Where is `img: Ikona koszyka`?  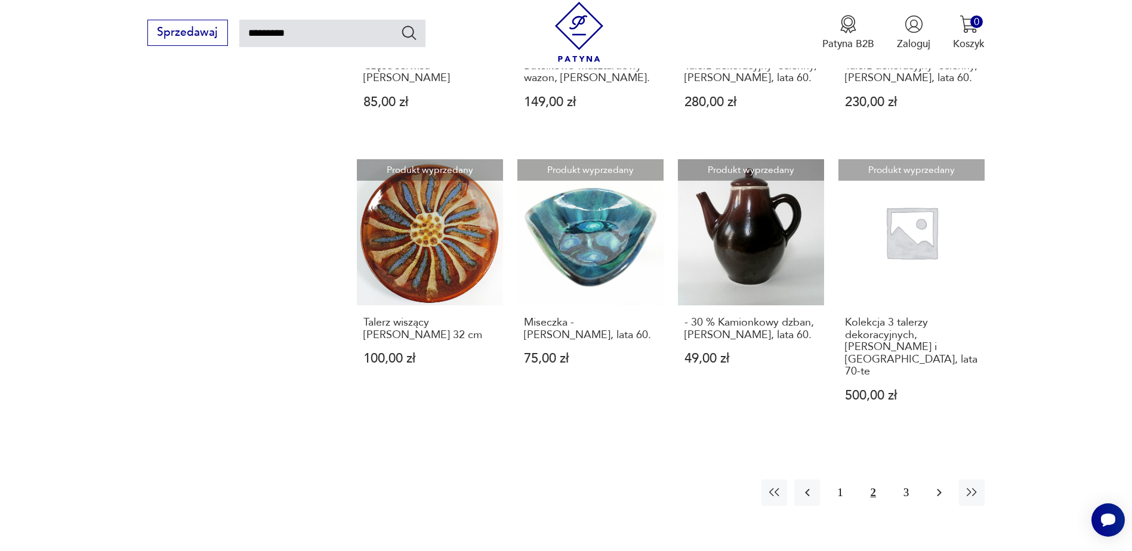 img: Ikona koszyka is located at coordinates (968, 24).